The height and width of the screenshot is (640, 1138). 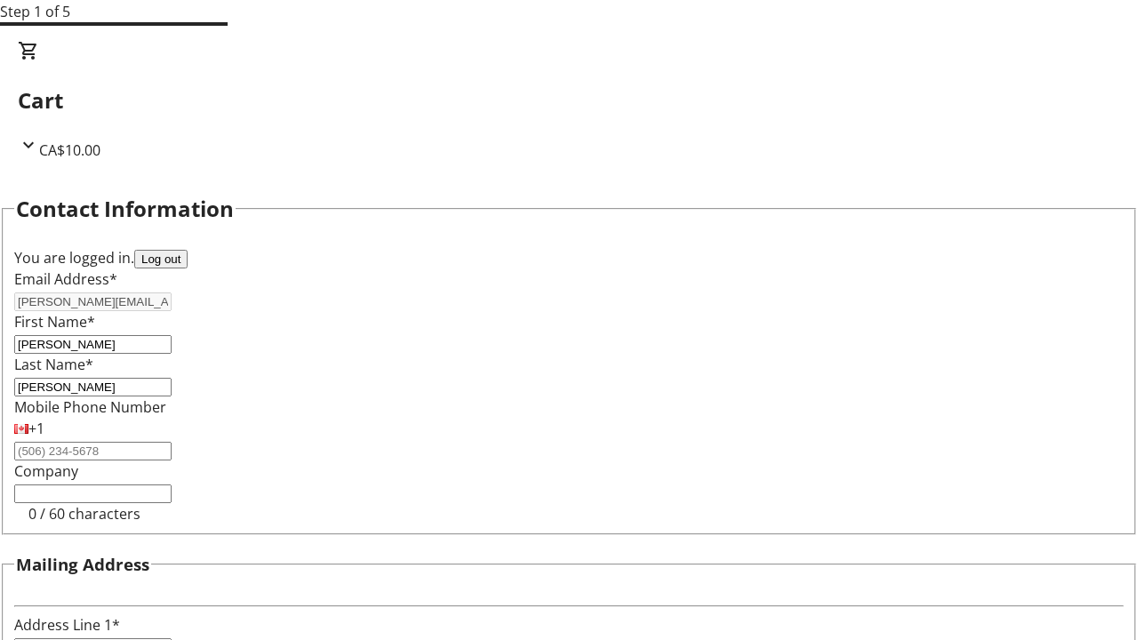 I want to click on tr-character-limit: 0 / 60 characters, so click(x=84, y=514).